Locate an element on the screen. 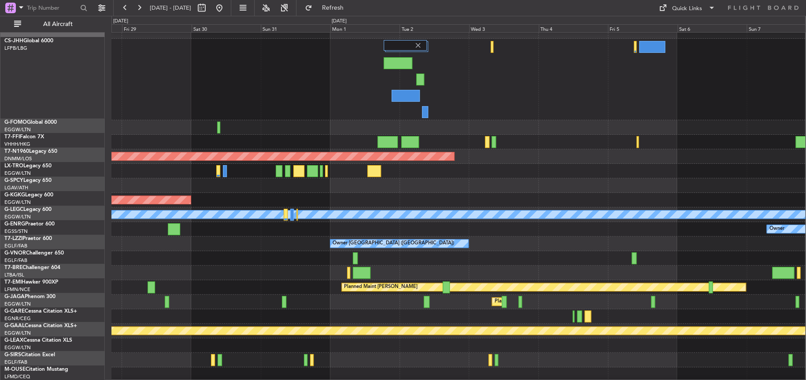  a: G-FOMOGlobal 6000 is located at coordinates (30, 122).